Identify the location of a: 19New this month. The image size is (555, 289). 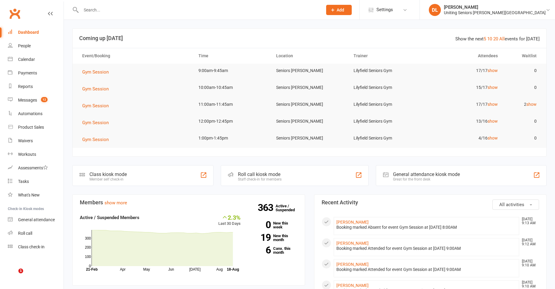
(273, 237).